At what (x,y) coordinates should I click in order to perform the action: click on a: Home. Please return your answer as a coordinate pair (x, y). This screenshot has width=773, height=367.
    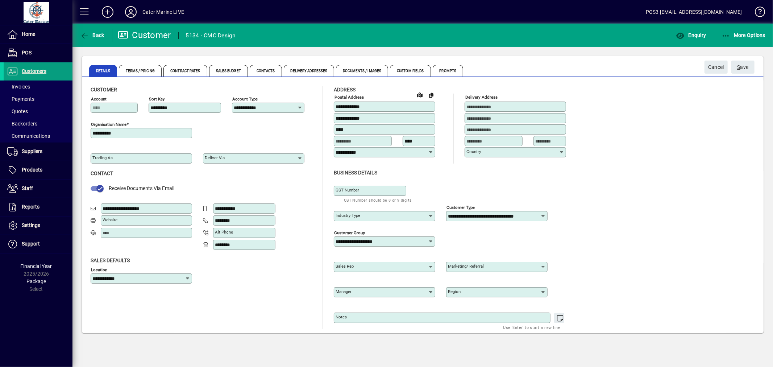
    Looking at the image, I should click on (38, 34).